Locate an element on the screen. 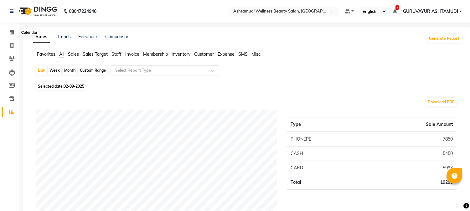 Image resolution: width=470 pixels, height=211 pixels. td: Total is located at coordinates (325, 183).